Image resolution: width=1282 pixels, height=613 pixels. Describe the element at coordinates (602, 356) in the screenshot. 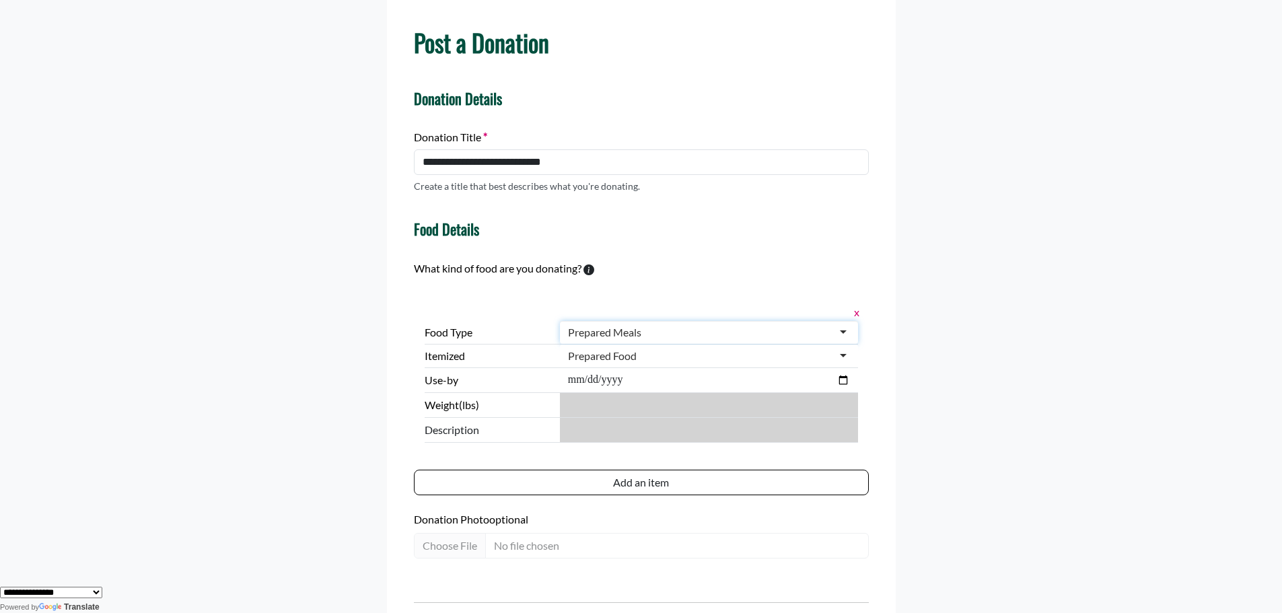

I see `div: Prepared Food` at that location.